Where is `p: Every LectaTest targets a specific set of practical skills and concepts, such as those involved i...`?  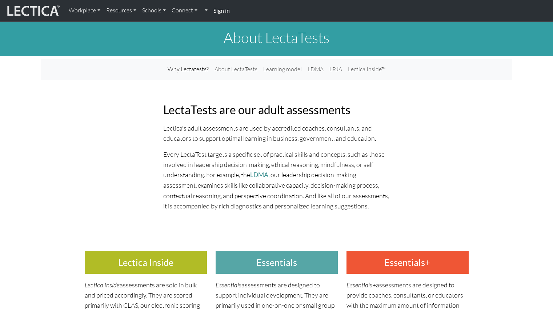 p: Every LectaTest targets a specific set of practical skills and concepts, such as those involved i... is located at coordinates (277, 180).